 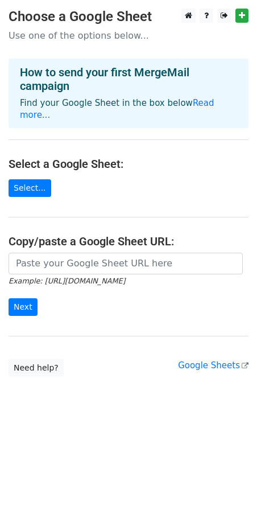 What do you see at coordinates (23, 307) in the screenshot?
I see `input: Next` at bounding box center [23, 307].